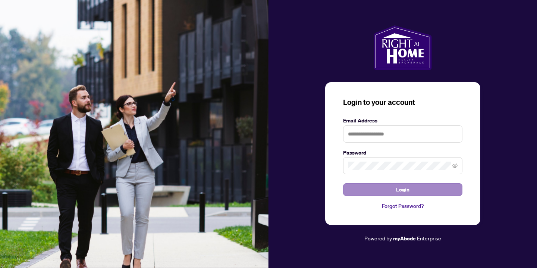  What do you see at coordinates (405, 239) in the screenshot?
I see `a: myAbode` at bounding box center [405, 239].